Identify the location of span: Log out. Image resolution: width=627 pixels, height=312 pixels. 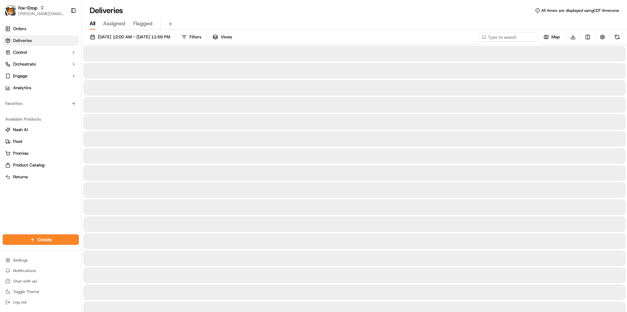
(20, 302).